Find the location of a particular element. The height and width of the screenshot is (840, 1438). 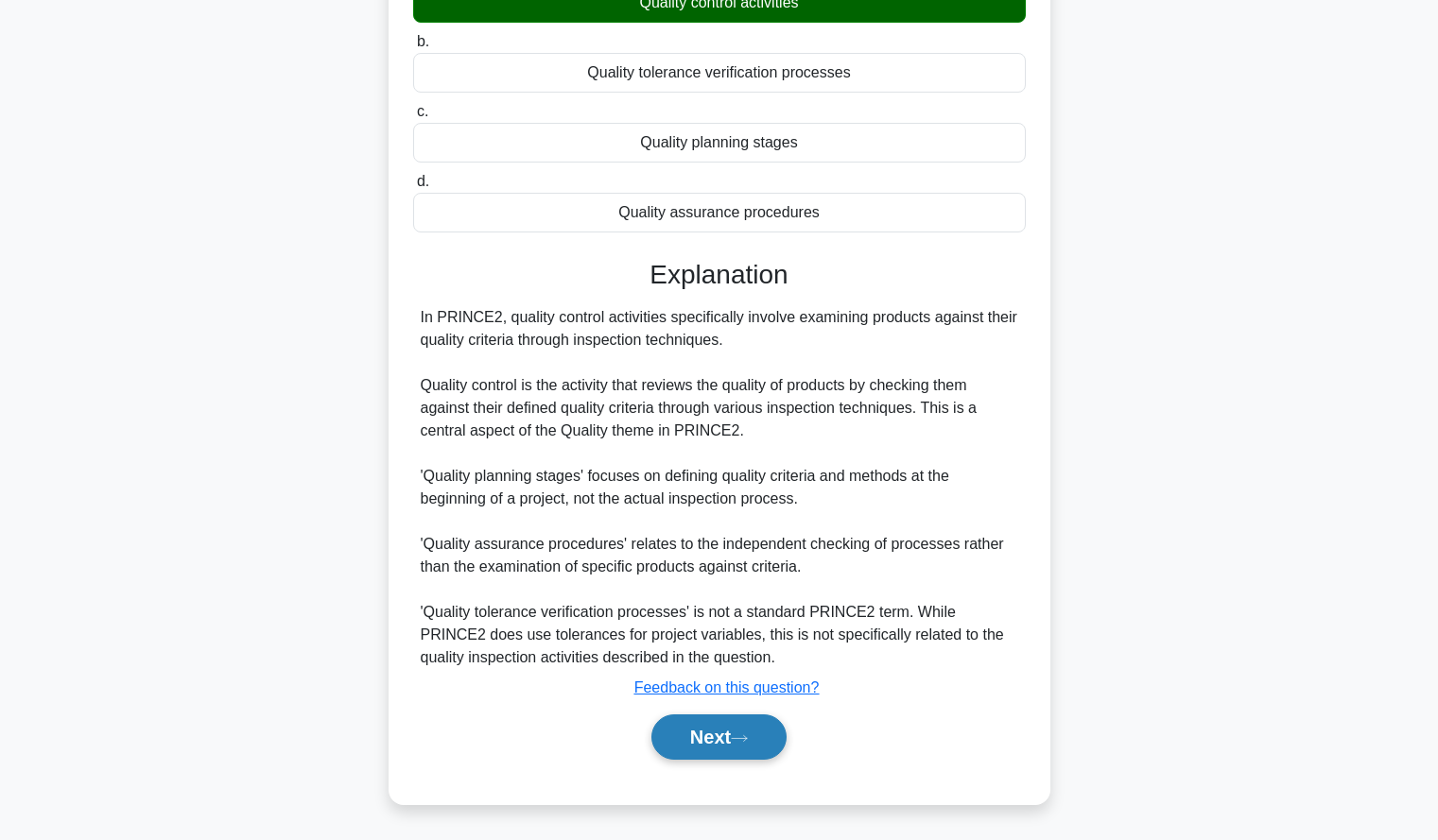

h3: Explanation is located at coordinates (719, 275).